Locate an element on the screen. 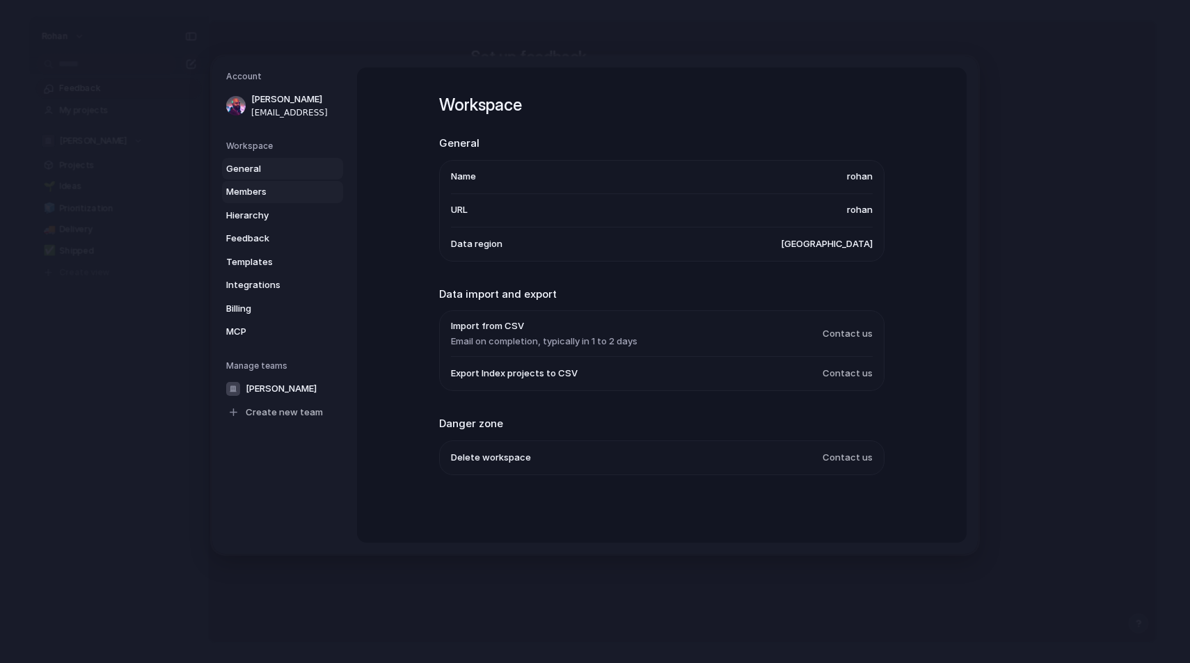 The image size is (1190, 663). span: Feedback is located at coordinates (271, 239).